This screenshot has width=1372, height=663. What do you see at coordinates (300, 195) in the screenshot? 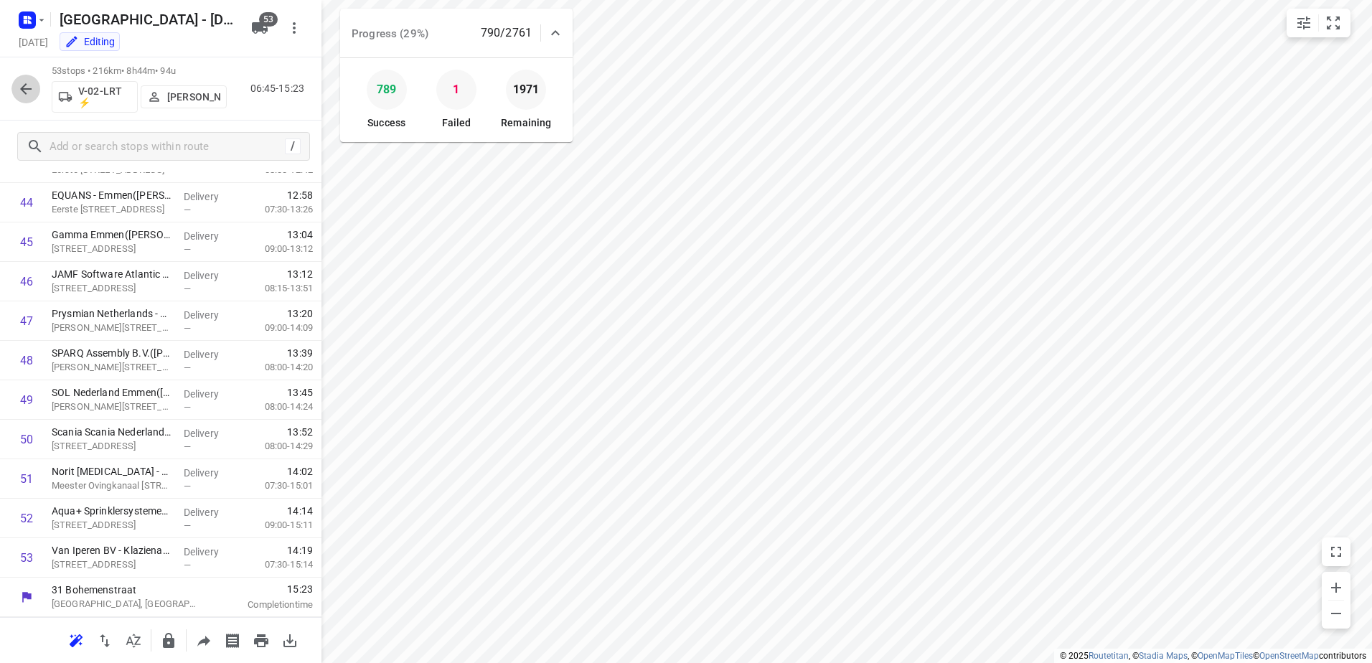
I see `span: 12:58` at bounding box center [300, 195].